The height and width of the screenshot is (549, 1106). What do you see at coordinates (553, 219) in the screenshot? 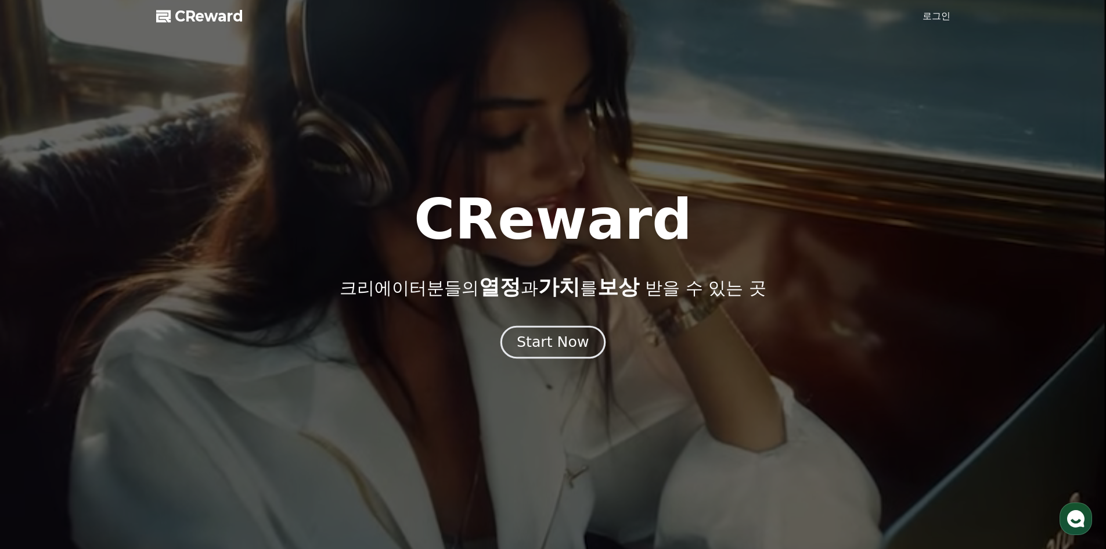
I see `h1: CReward` at bounding box center [553, 219].